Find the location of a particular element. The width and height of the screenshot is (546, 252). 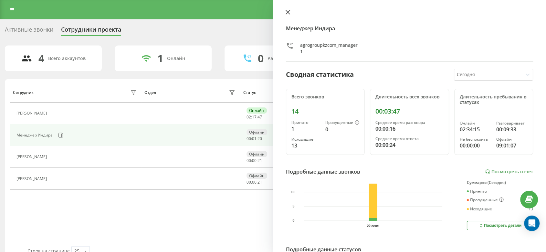

div: Сводная статистика is located at coordinates (320, 75).